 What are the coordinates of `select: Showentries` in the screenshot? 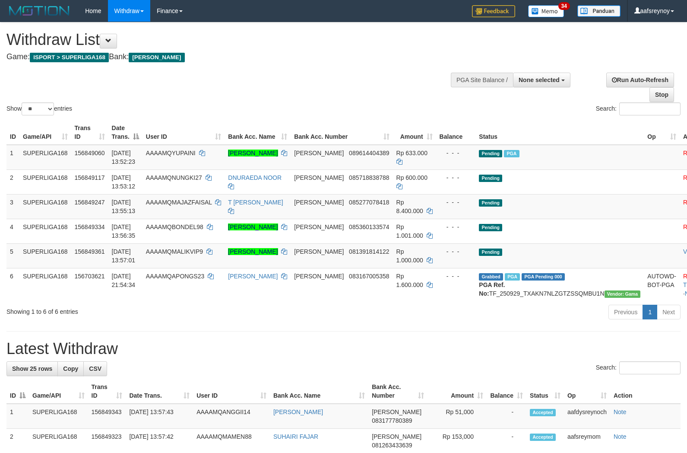 It's located at (38, 109).